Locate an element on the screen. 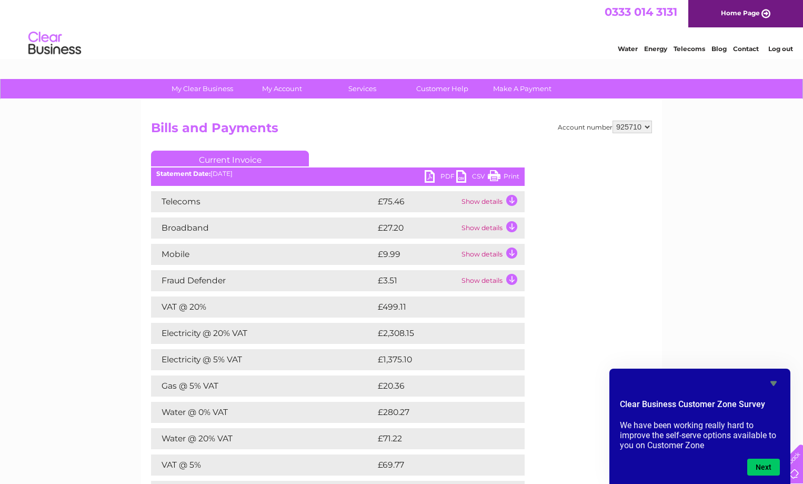 The width and height of the screenshot is (803, 484). img: logo.png is located at coordinates (55, 43).